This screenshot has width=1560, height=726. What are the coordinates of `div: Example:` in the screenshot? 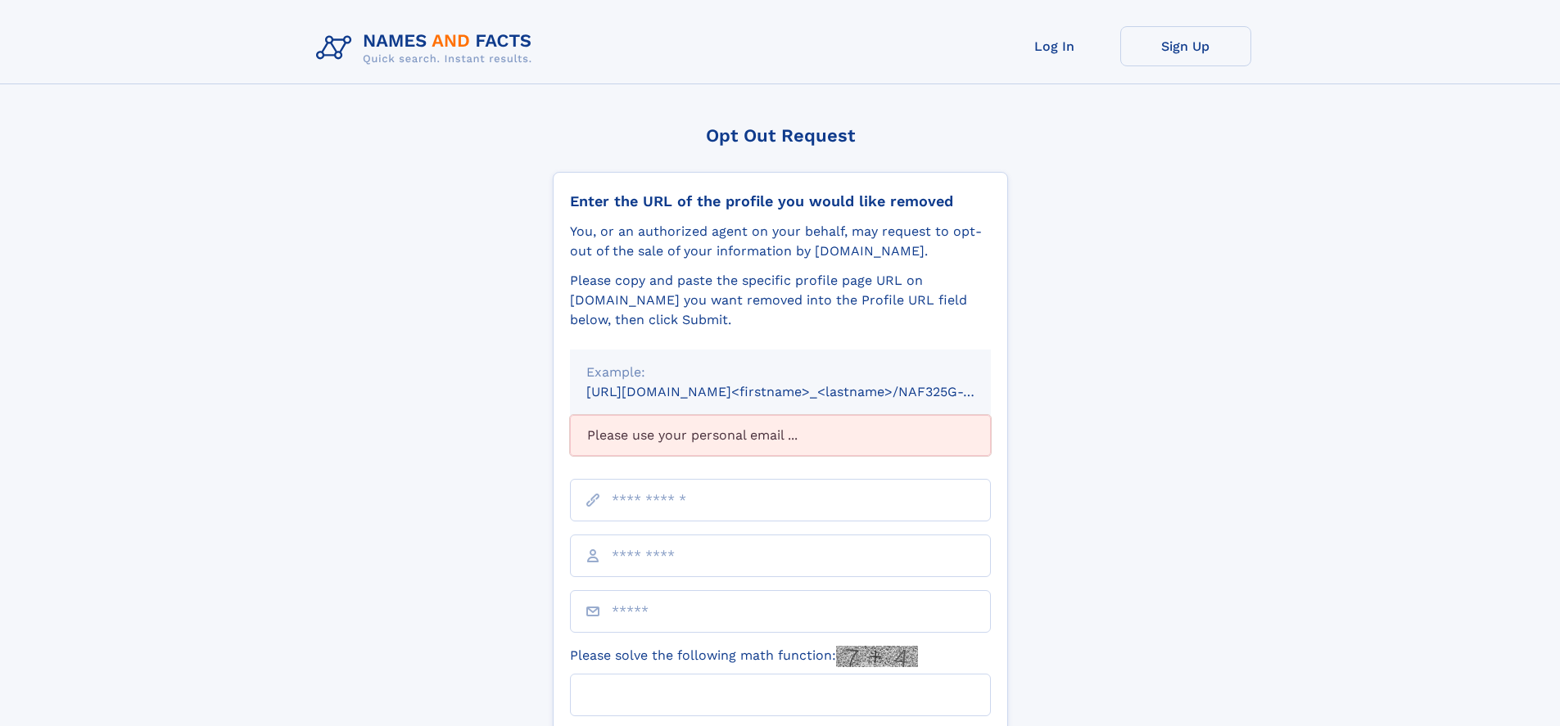 It's located at (780, 373).